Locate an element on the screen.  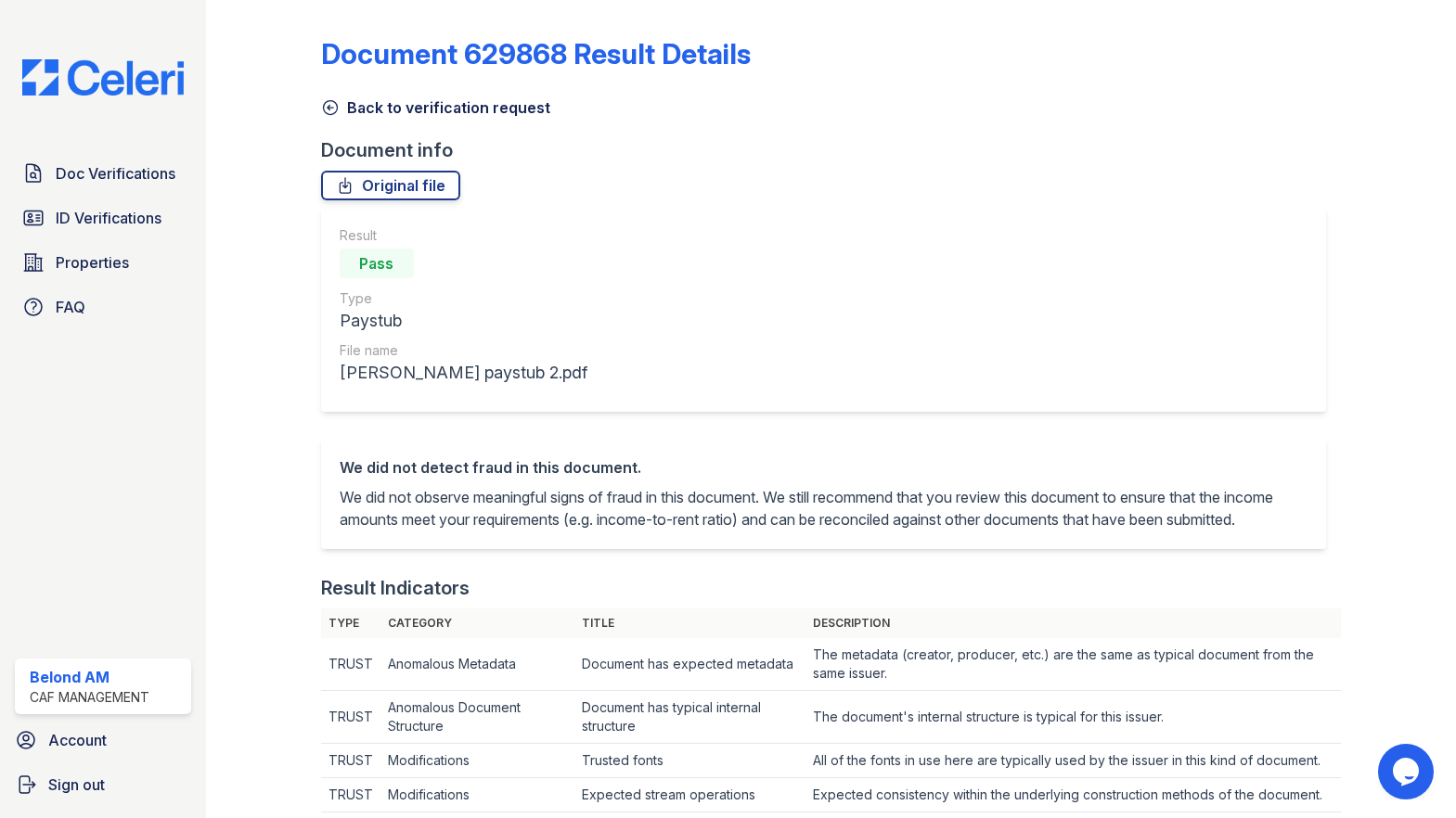
td: Document has typical internal structure is located at coordinates (691, 717).